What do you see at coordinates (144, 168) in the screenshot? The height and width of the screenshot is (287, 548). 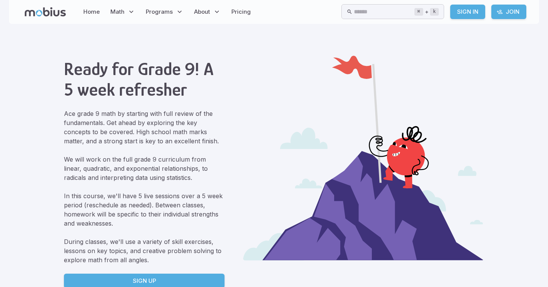 I see `p: We will work on the full grade 9 curriculum from linear, quadratic, and exponential relationships...` at bounding box center [144, 168].